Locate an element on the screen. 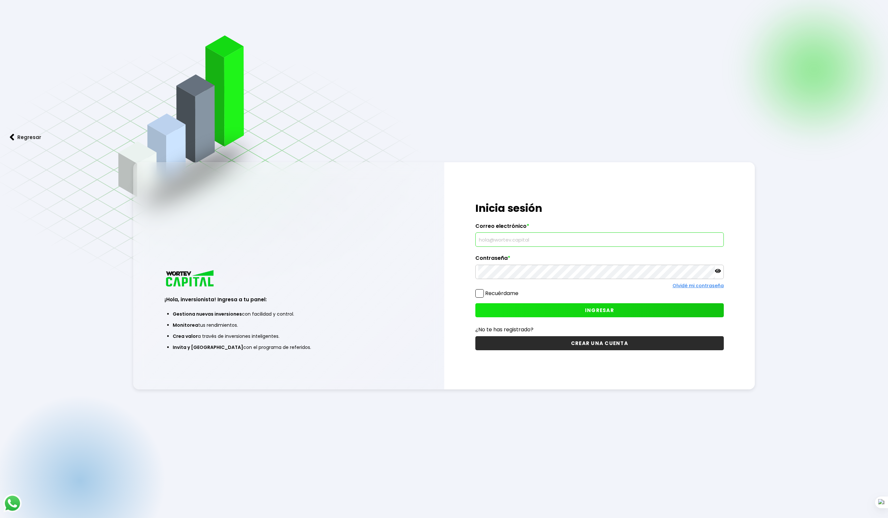  label: Correo electrónico is located at coordinates (600, 228).